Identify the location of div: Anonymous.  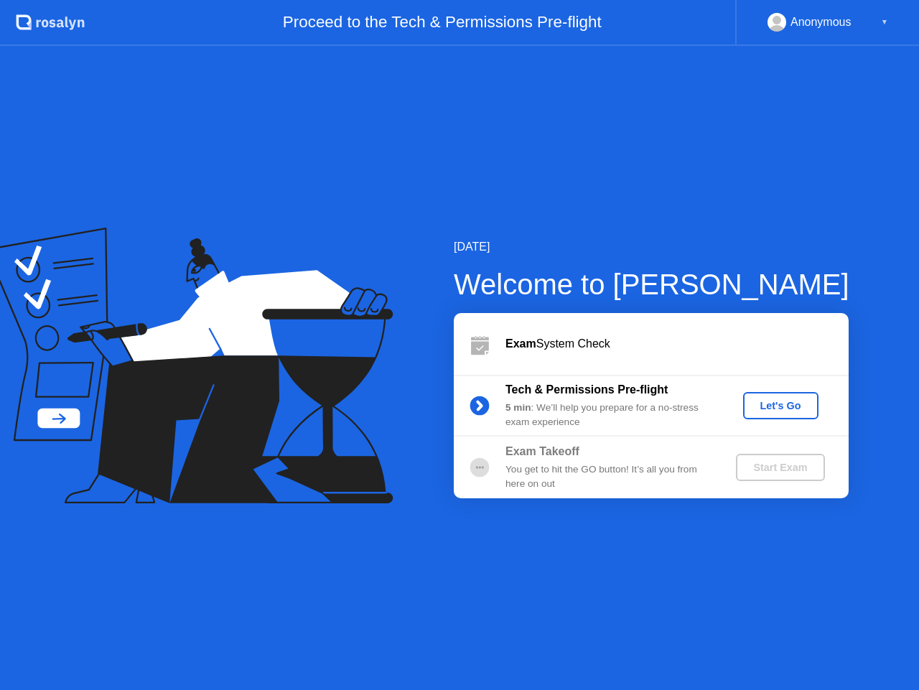
(820, 22).